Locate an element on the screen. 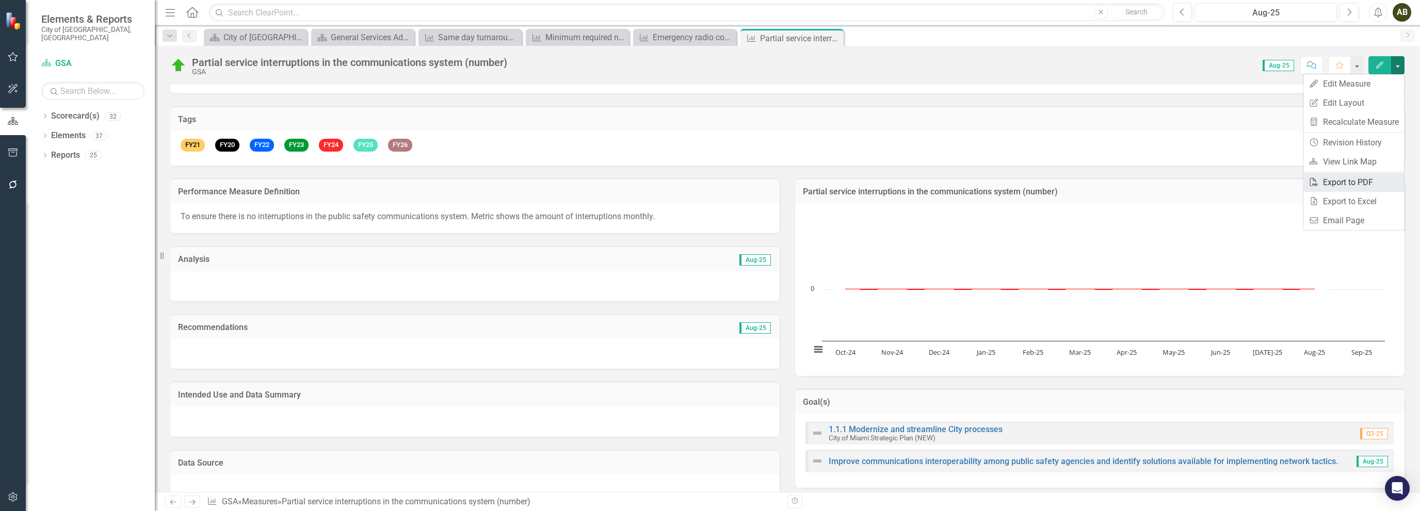  button: View chart menu, Chart is located at coordinates (819, 350).